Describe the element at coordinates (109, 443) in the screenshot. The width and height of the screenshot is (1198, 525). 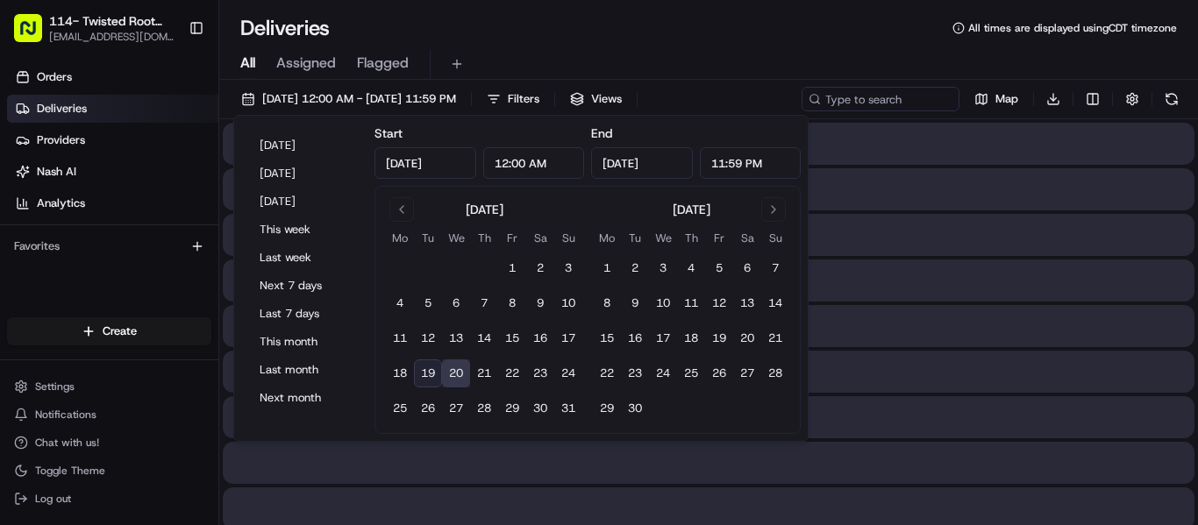
I see `button: Chat with us!` at that location.